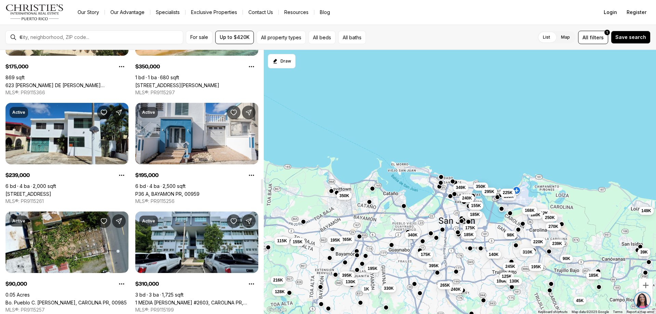  Describe the element at coordinates (489, 192) in the screenshot. I see `button: 295K` at that location.